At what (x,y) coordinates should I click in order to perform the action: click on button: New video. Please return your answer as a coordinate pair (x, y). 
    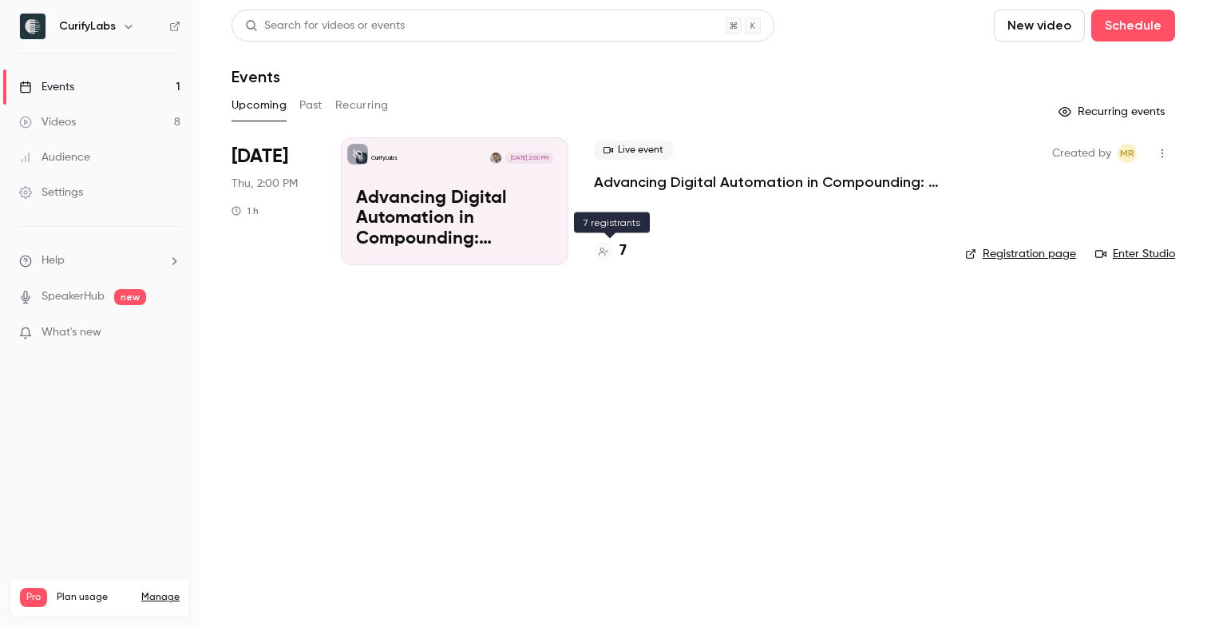
    Looking at the image, I should click on (1039, 26).